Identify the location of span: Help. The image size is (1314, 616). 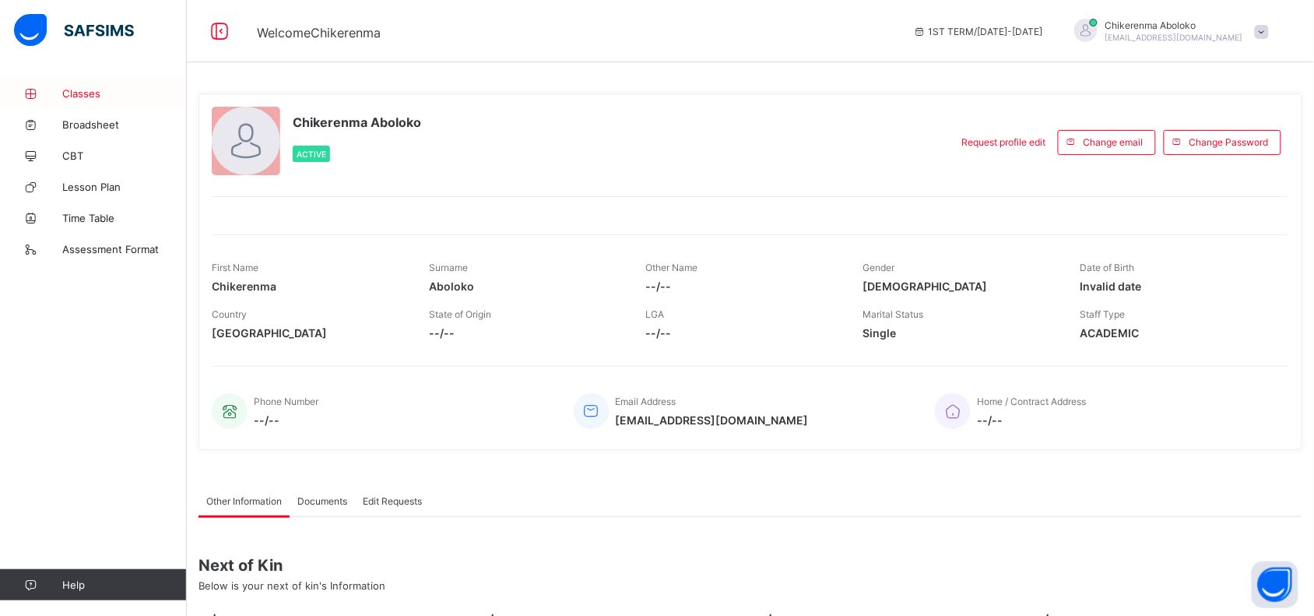
(124, 585).